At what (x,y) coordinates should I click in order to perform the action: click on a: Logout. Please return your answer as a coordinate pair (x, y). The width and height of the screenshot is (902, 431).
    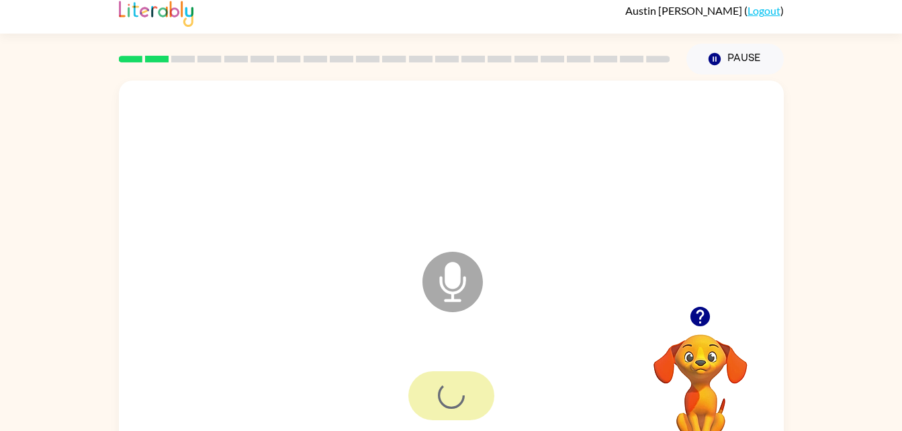
    Looking at the image, I should click on (764, 10).